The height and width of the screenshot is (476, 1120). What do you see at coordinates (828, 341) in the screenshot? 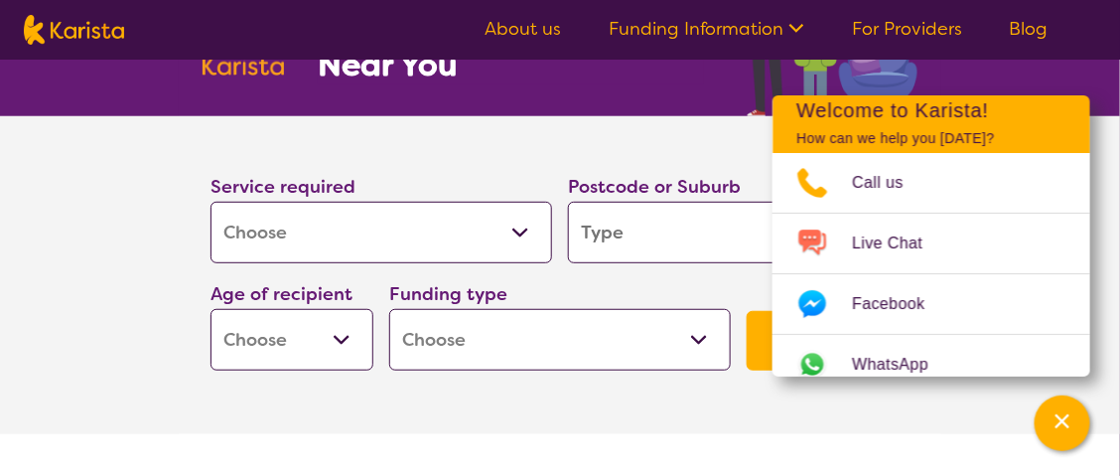
I see `button: Search` at bounding box center [828, 341].